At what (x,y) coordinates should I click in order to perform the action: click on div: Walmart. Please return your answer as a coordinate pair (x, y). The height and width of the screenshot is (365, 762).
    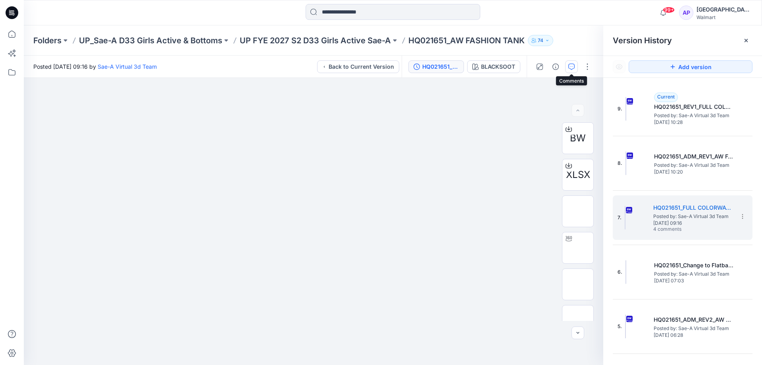
    Looking at the image, I should click on (724, 17).